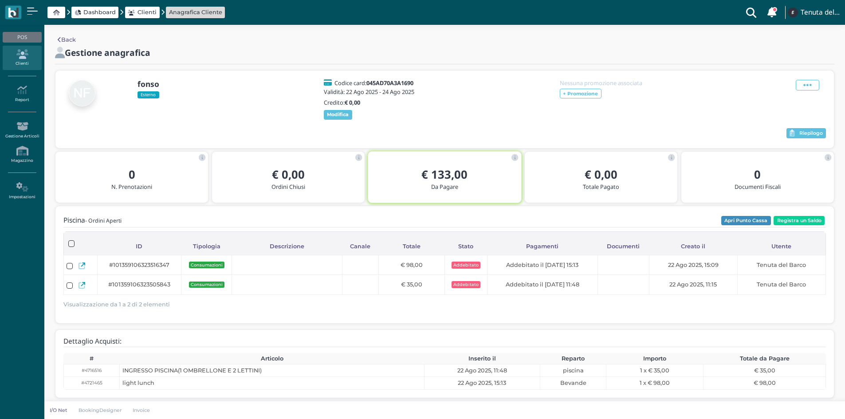 Image resolution: width=845 pixels, height=419 pixels. What do you see at coordinates (411, 246) in the screenshot?
I see `div: Totale` at bounding box center [411, 246].